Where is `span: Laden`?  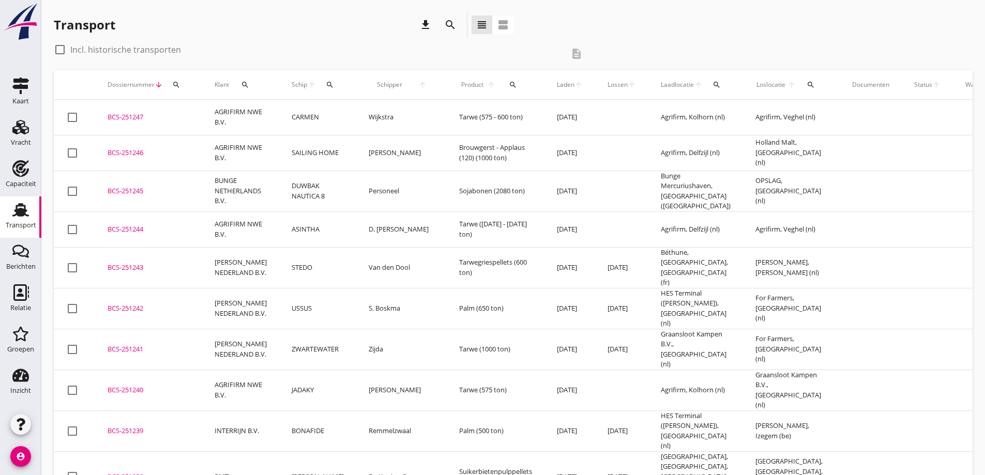
span: Laden is located at coordinates (566, 85).